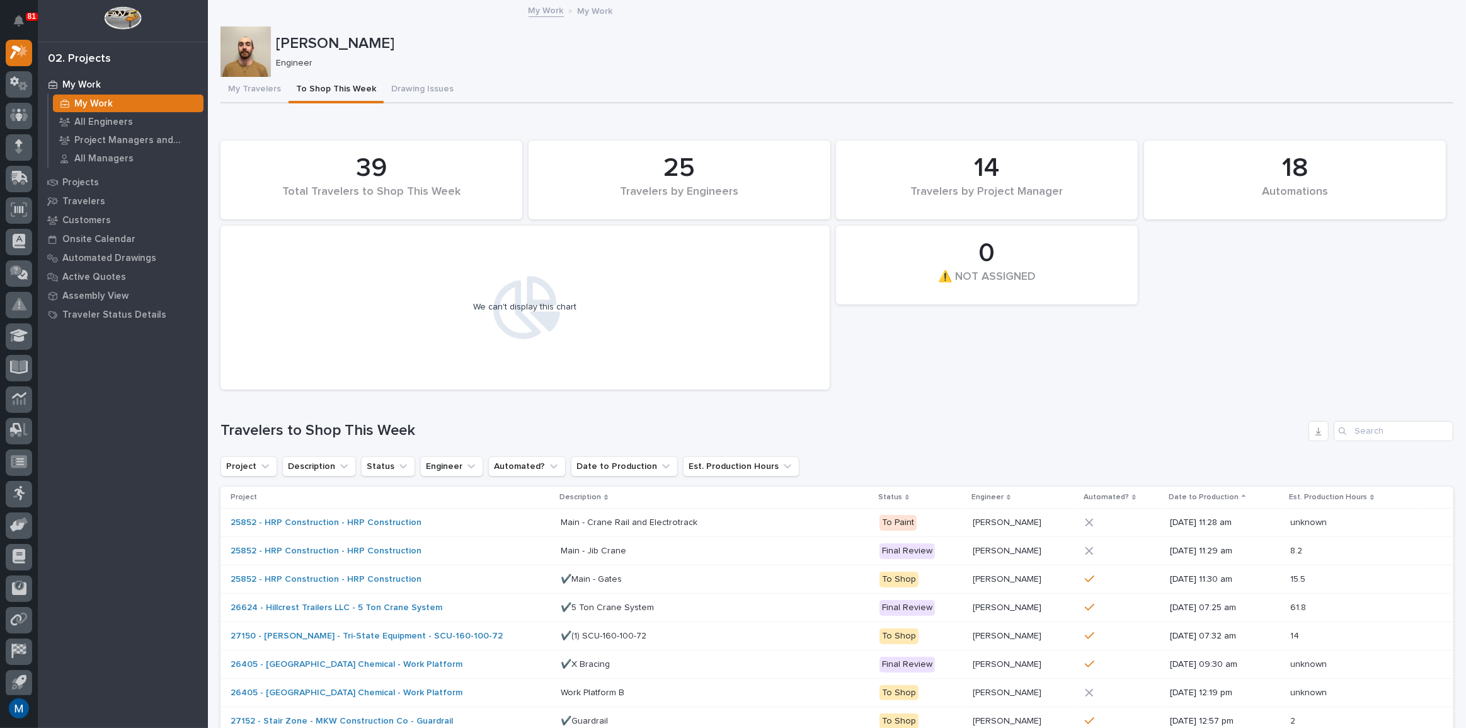 The image size is (1466, 728). What do you see at coordinates (837, 607) in the screenshot?
I see `tr: 26624 - Hillcrest Trailers LLC - 5 Ton Crane System ✔️5 Ton Crane System✔️5 Ton Crane System Fina...` at bounding box center [837, 607].